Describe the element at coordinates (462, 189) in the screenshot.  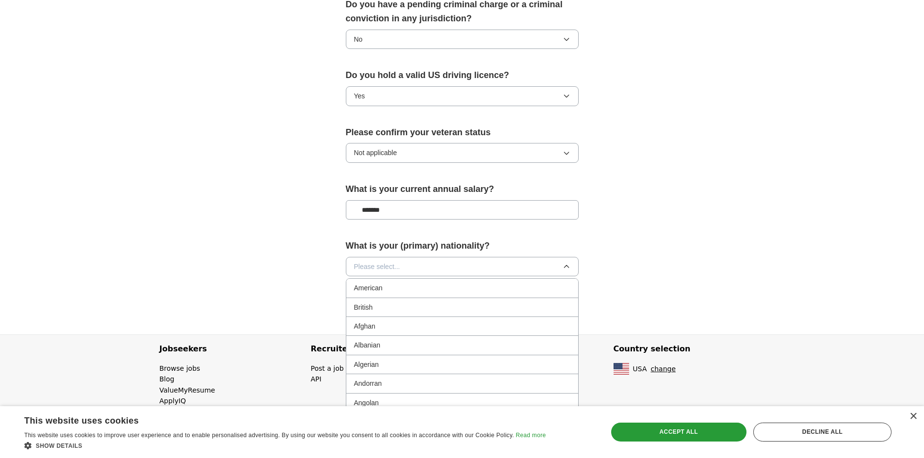
I see `label: What is your current annual salary?` at that location.